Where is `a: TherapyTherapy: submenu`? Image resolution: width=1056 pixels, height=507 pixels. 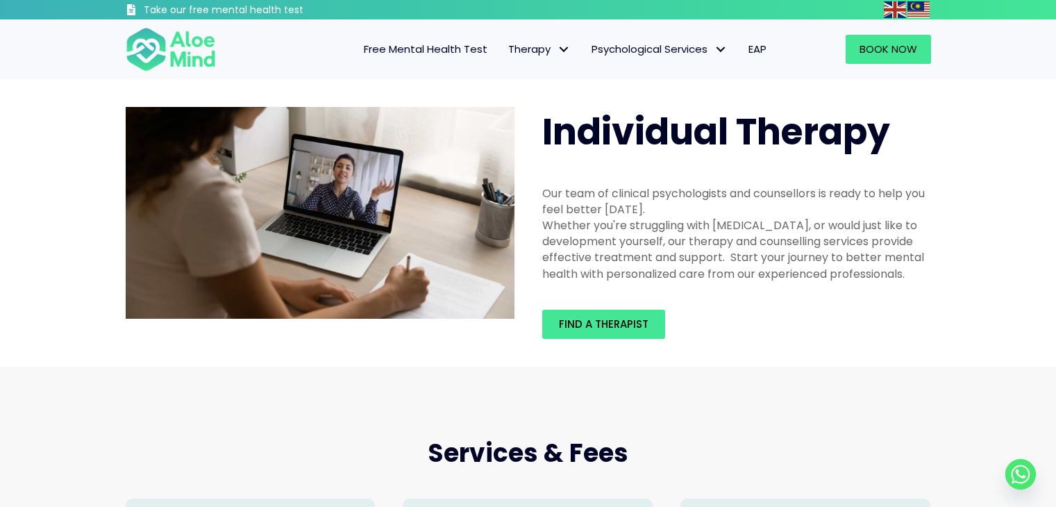 a: TherapyTherapy: submenu is located at coordinates (539, 49).